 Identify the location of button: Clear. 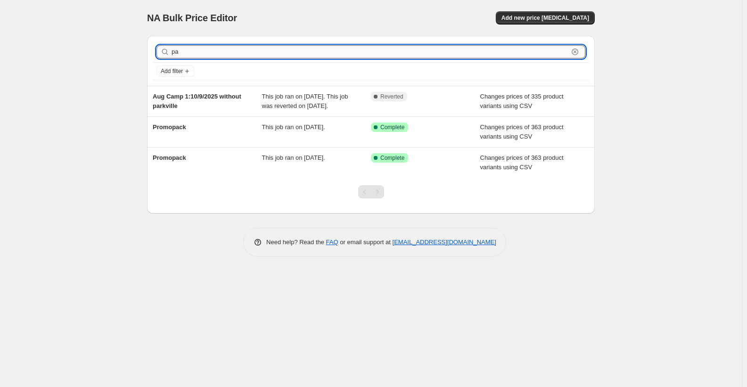
(575, 52).